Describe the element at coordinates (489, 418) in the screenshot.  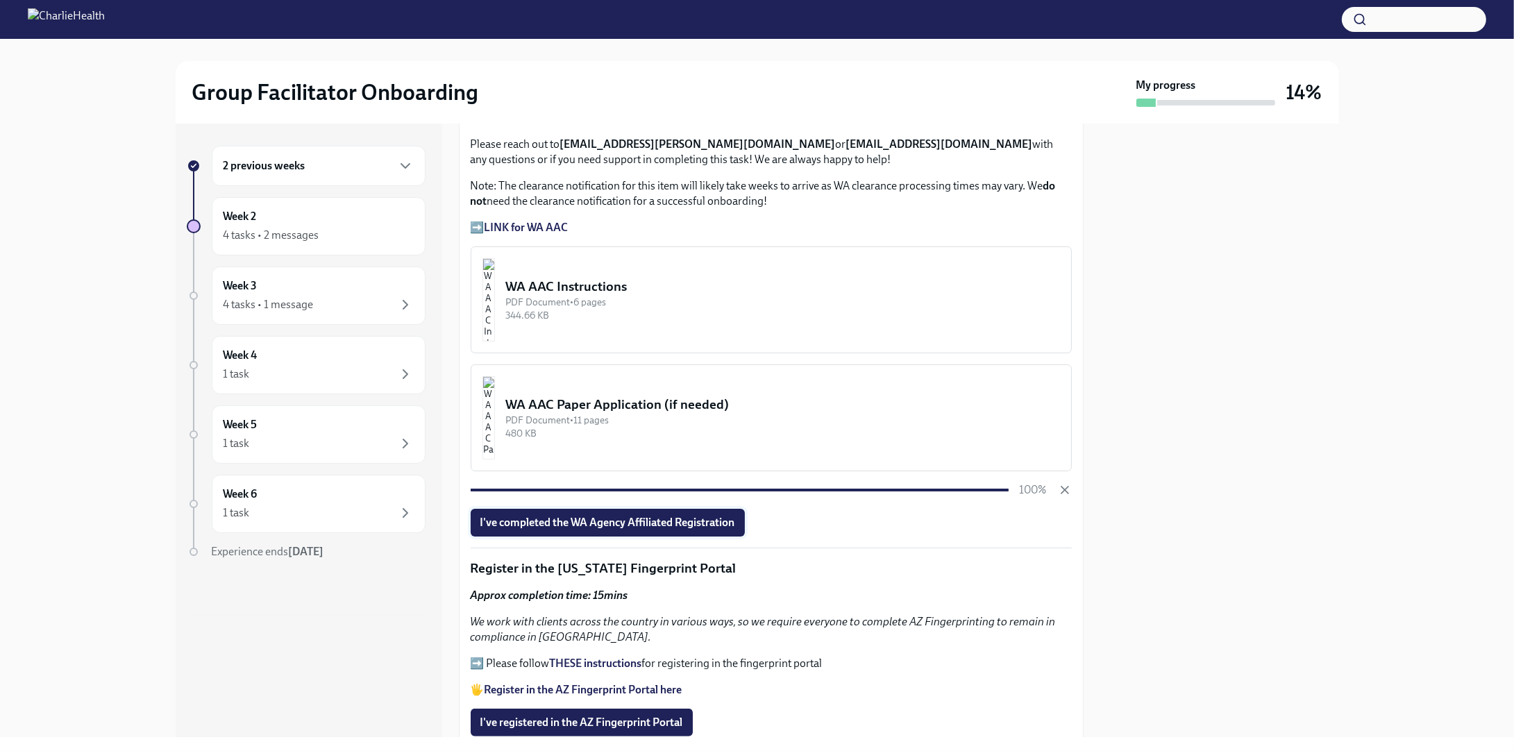
I see `img: WA AAC Paper Application (if needed)` at that location.